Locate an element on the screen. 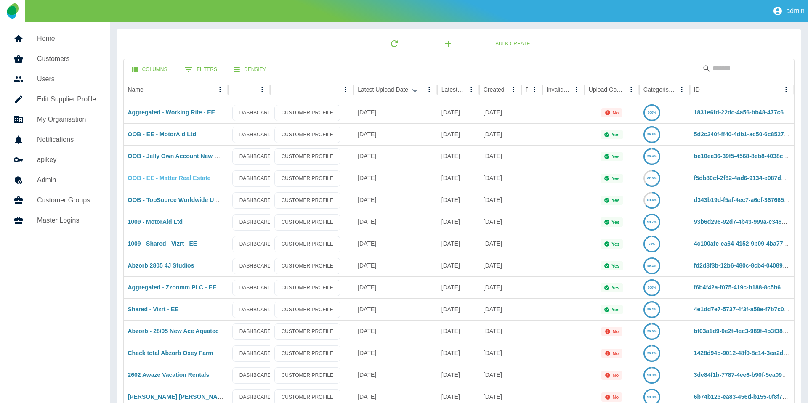 Image resolution: width=808 pixels, height=403 pixels. div: Ref is located at coordinates (527, 90).